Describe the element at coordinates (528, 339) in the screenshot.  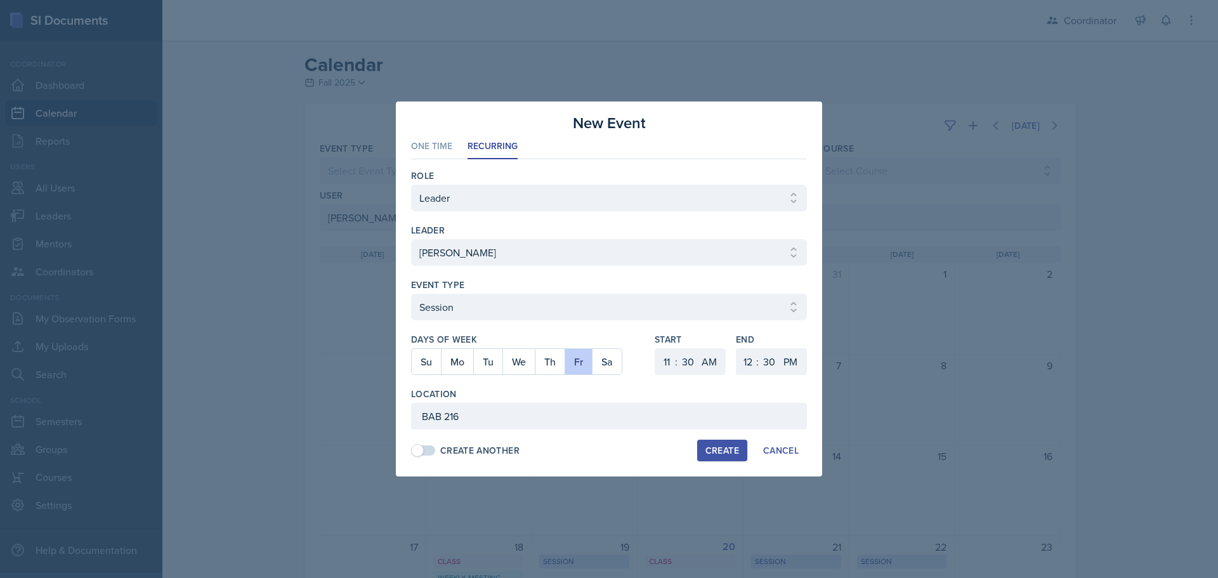
I see `label: Days of Week` at that location.